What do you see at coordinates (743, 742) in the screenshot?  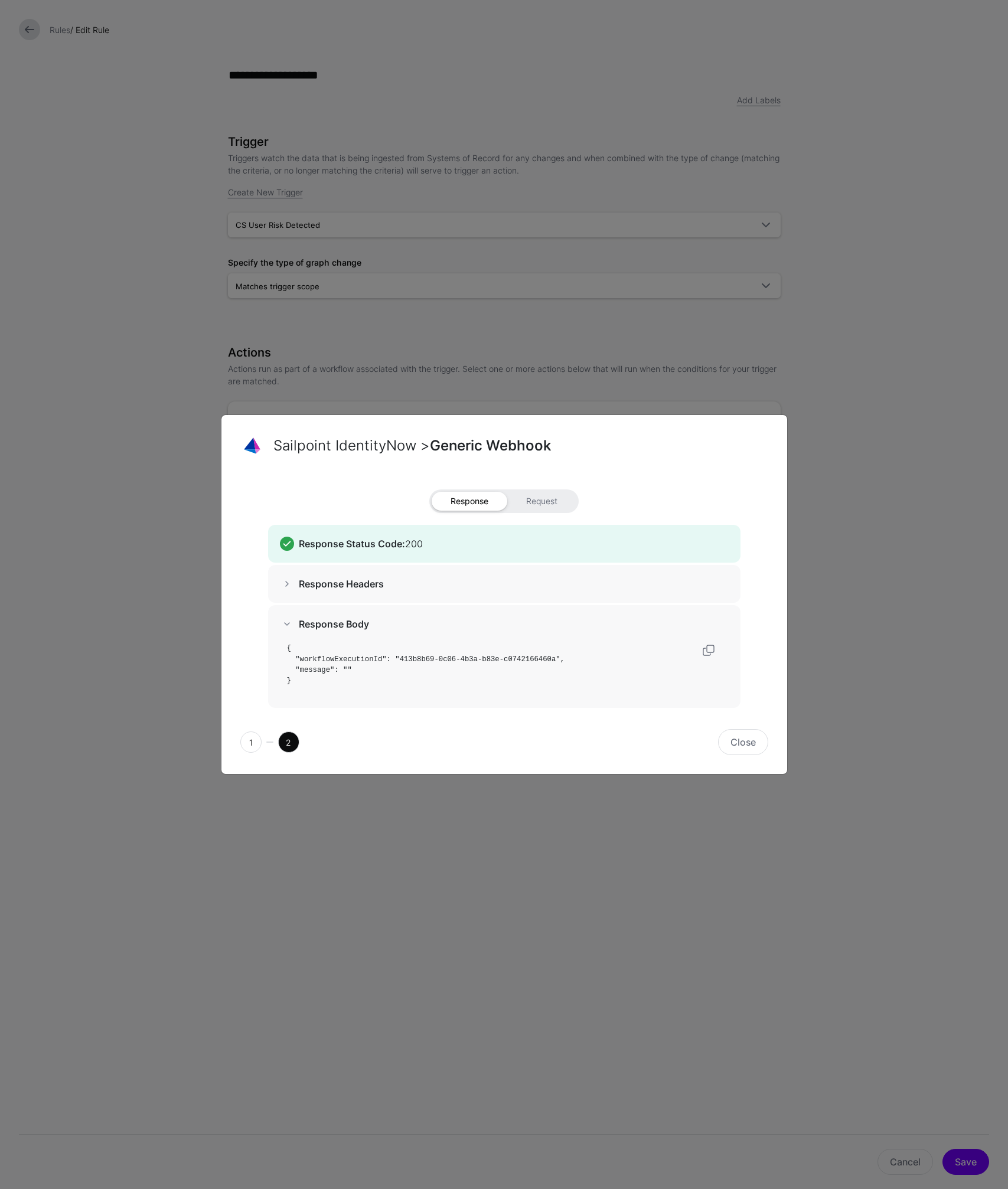 I see `button: Close` at bounding box center [743, 742].